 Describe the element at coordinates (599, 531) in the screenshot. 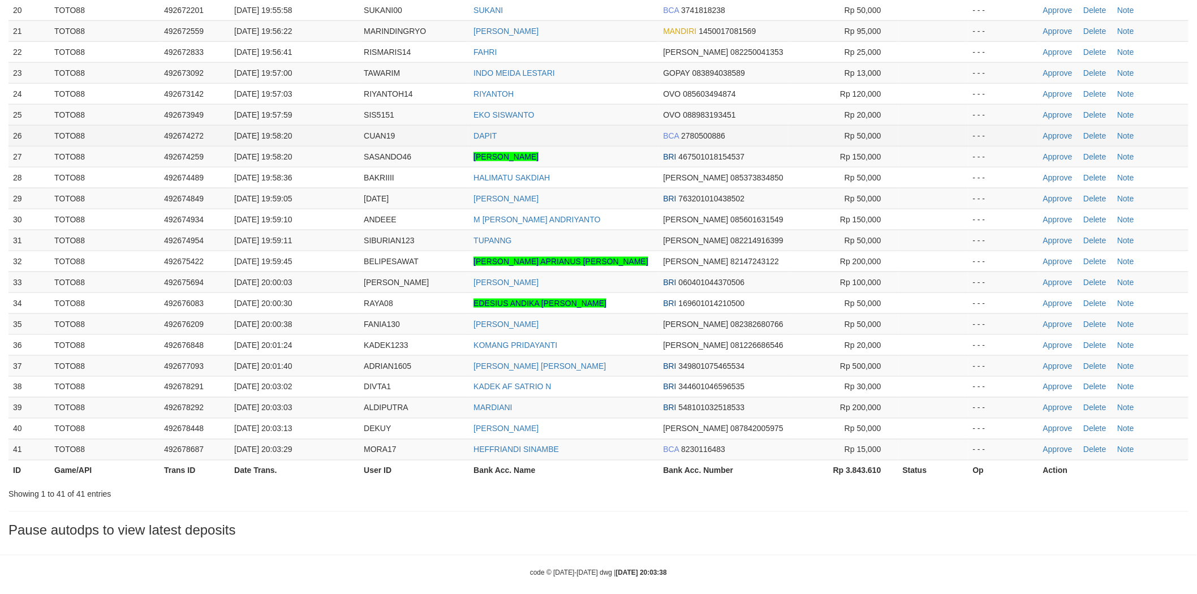

I see `h3: Pause autodps to view latest deposits` at that location.